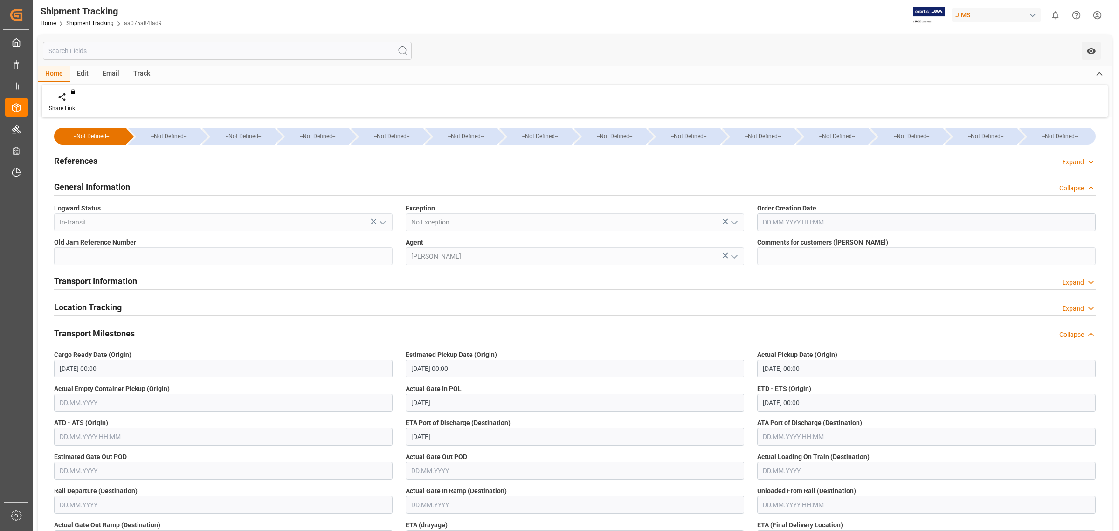 Image resolution: width=1119 pixels, height=531 pixels. What do you see at coordinates (107, 525) in the screenshot?
I see `span: Actual Gate Out Ramp (Destination)` at bounding box center [107, 525].